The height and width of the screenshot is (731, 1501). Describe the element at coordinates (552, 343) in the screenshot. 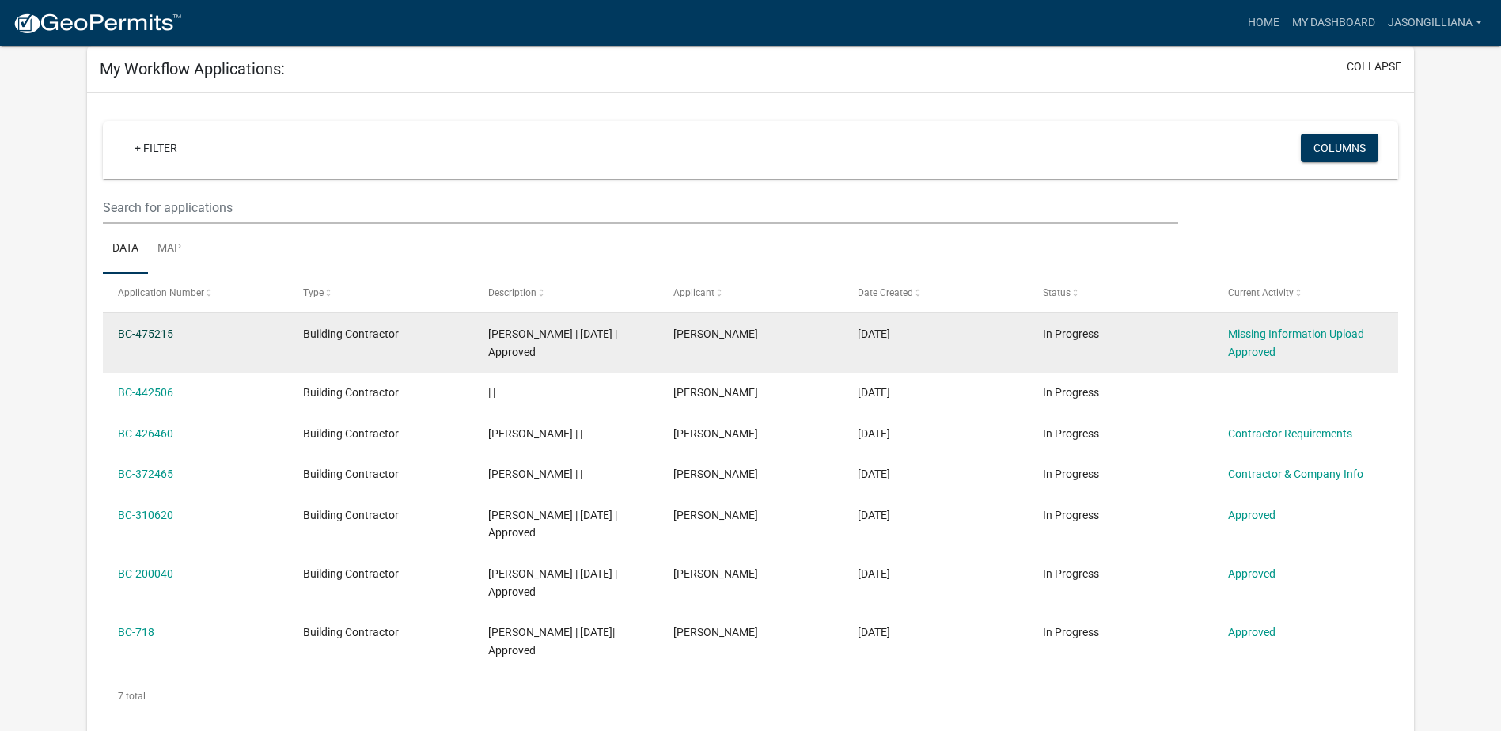

I see `span: Jason Gilliana | 09/10/2025 | Approved` at that location.